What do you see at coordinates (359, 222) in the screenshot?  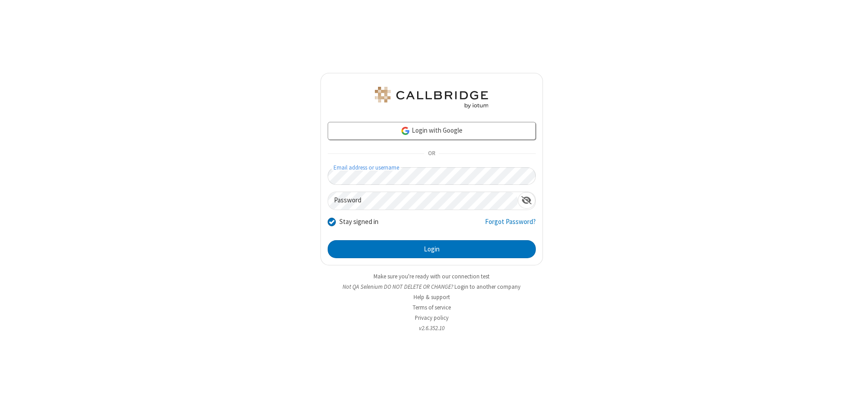 I see `label: Stay signed in` at bounding box center [359, 222].